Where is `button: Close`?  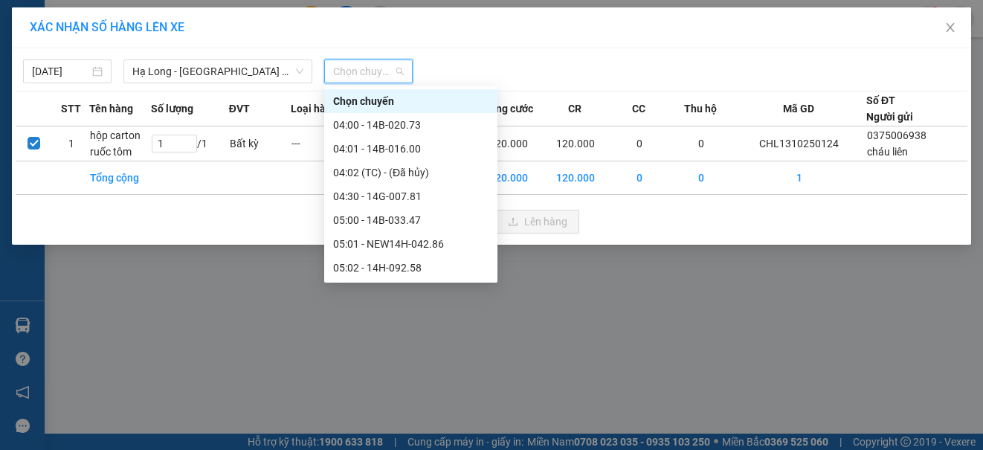 button: Close is located at coordinates (950, 28).